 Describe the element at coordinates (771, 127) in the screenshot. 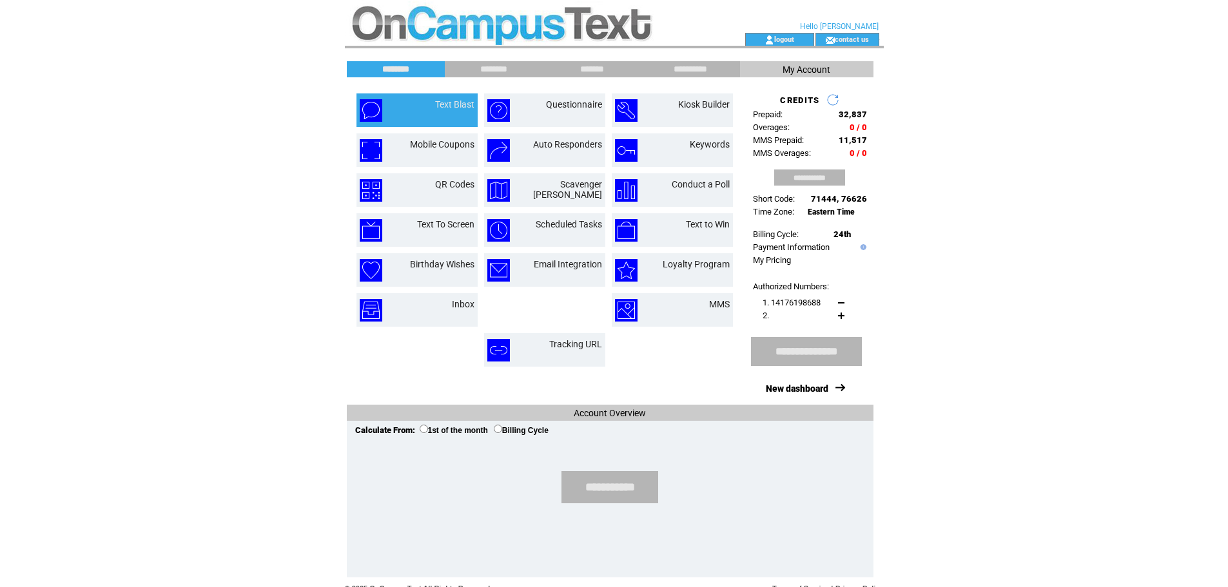

I see `span: Overages:` at that location.